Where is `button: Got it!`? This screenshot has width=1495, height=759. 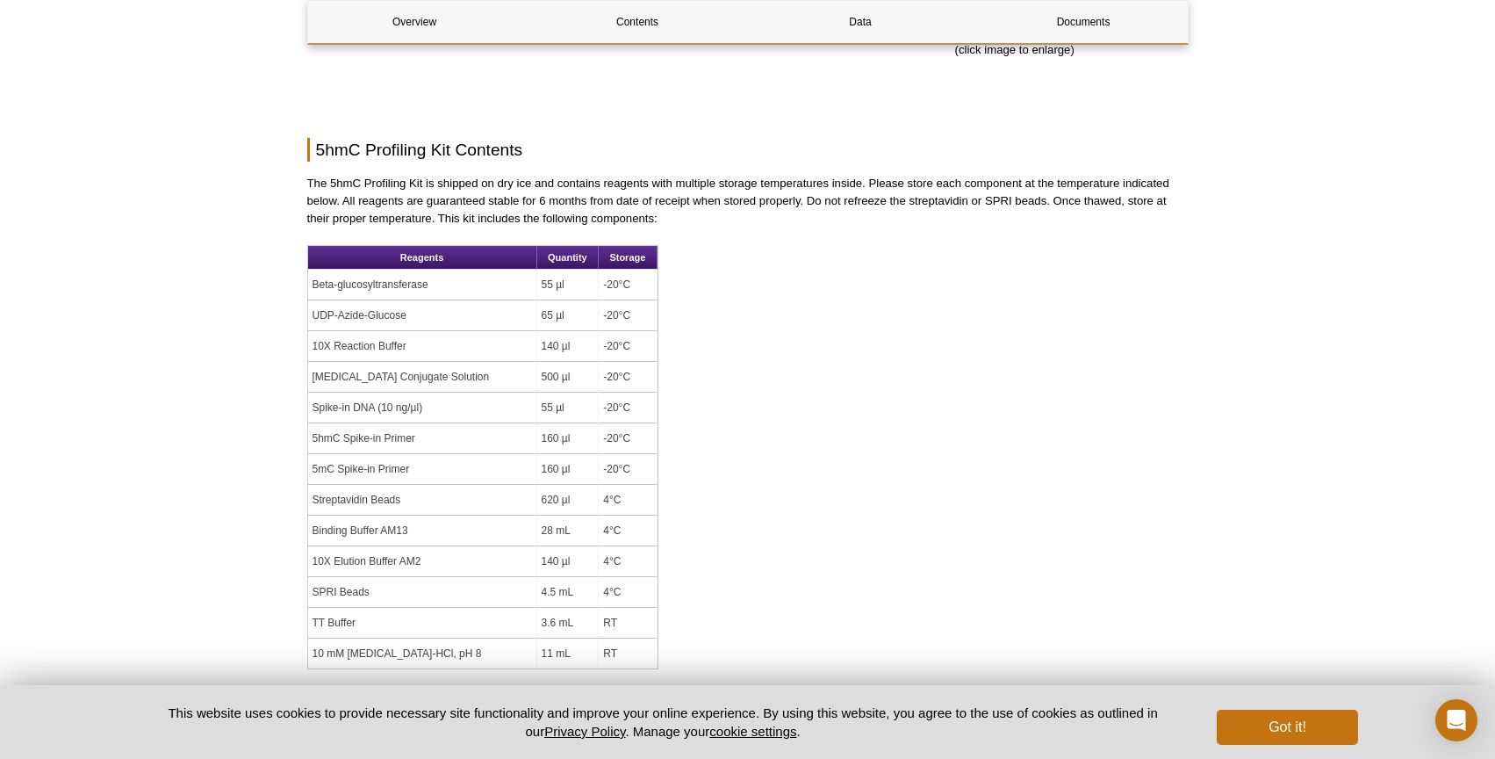 button: Got it! is located at coordinates (1287, 727).